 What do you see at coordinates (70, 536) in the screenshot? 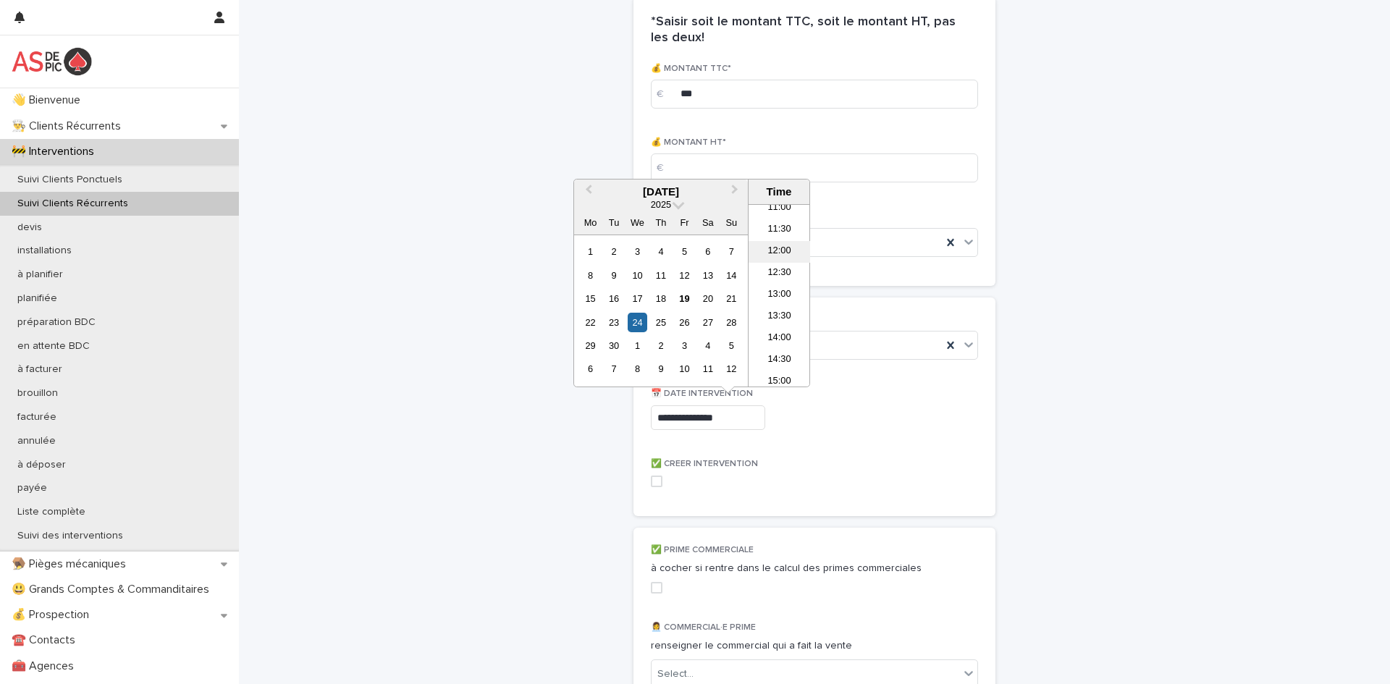
I see `p: Suivi des interventions` at bounding box center [70, 536].